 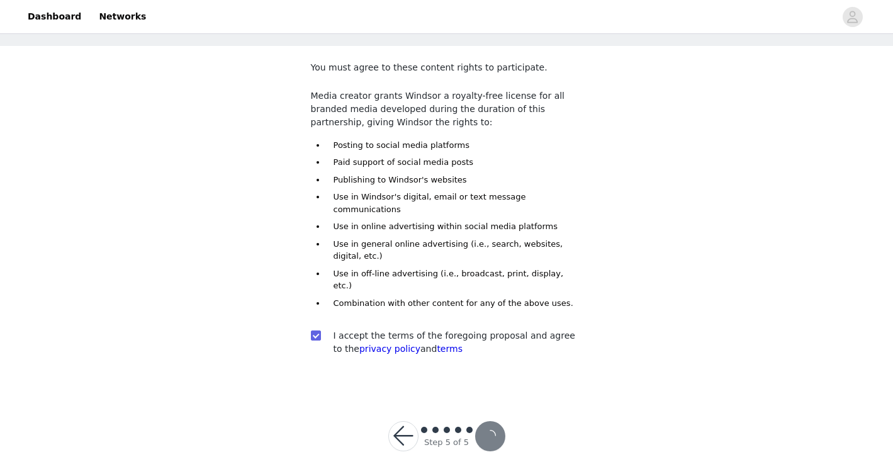 What do you see at coordinates (390, 349) in the screenshot?
I see `a: privacy policy` at bounding box center [390, 349].